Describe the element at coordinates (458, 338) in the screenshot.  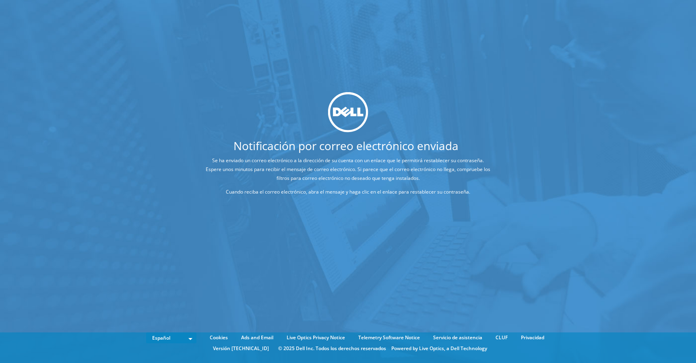
I see `a: Servicio de asistencia` at that location.